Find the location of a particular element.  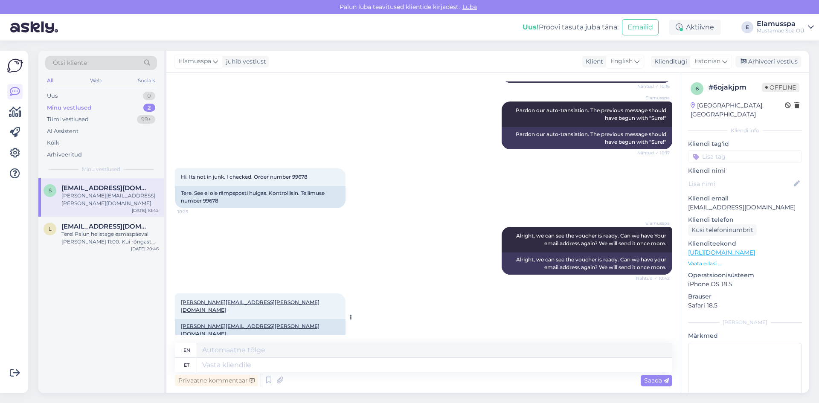

p: Vaata edasi ... is located at coordinates (745, 264).